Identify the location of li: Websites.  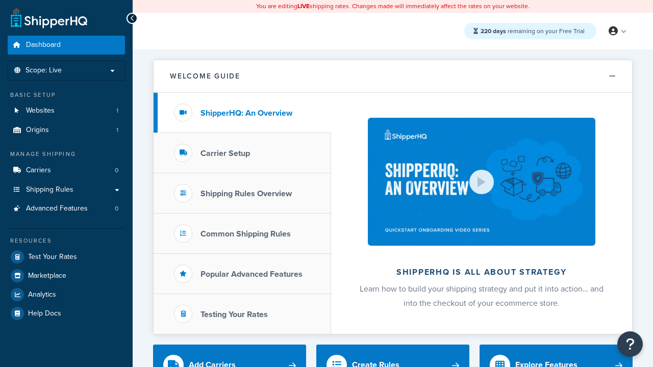
(66, 111).